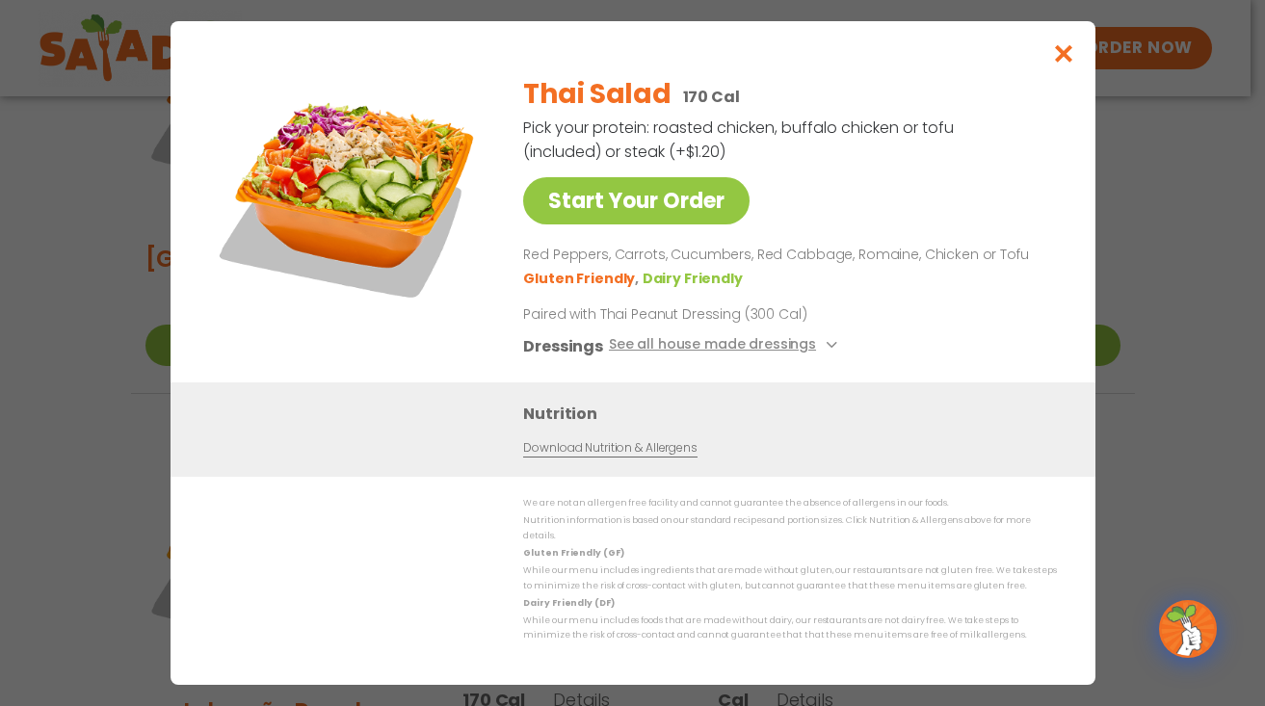 The image size is (1265, 706). Describe the element at coordinates (568, 603) in the screenshot. I see `strong: Dairy Friendly (DF)` at that location.